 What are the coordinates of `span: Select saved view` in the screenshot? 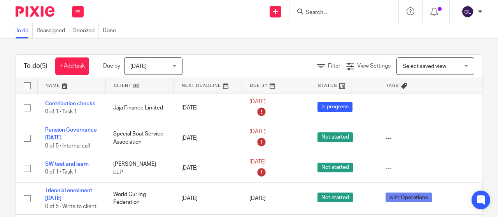 It's located at (424, 66).